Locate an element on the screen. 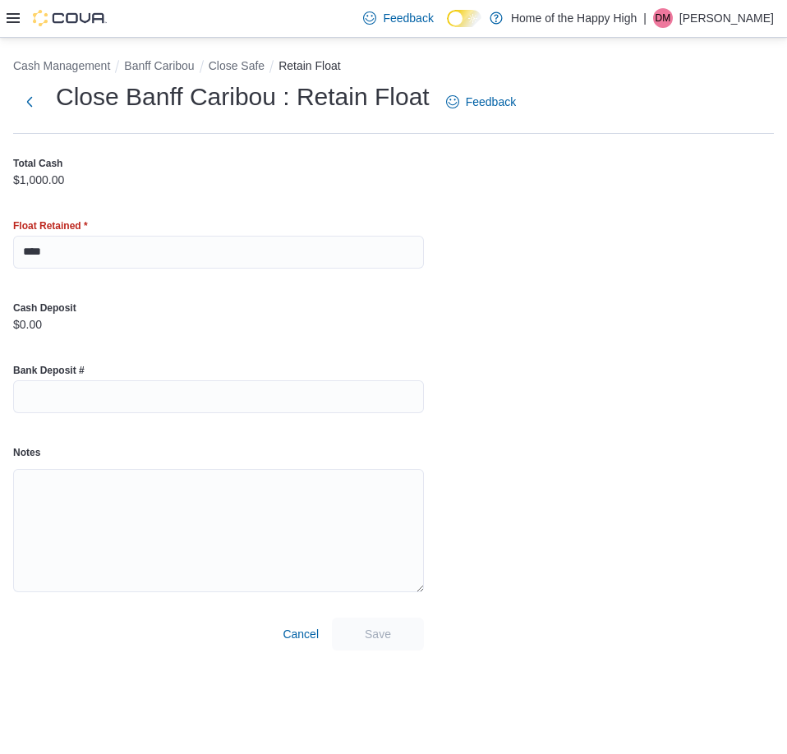 The height and width of the screenshot is (754, 787). h1: Close Banff Caribou : Retain Float is located at coordinates (242, 97).